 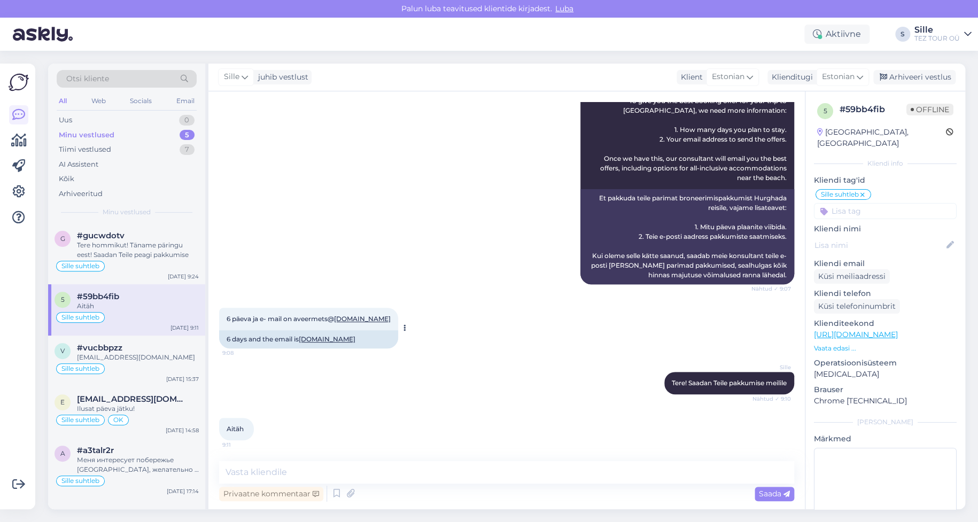 I want to click on p: Brauser, so click(x=885, y=389).